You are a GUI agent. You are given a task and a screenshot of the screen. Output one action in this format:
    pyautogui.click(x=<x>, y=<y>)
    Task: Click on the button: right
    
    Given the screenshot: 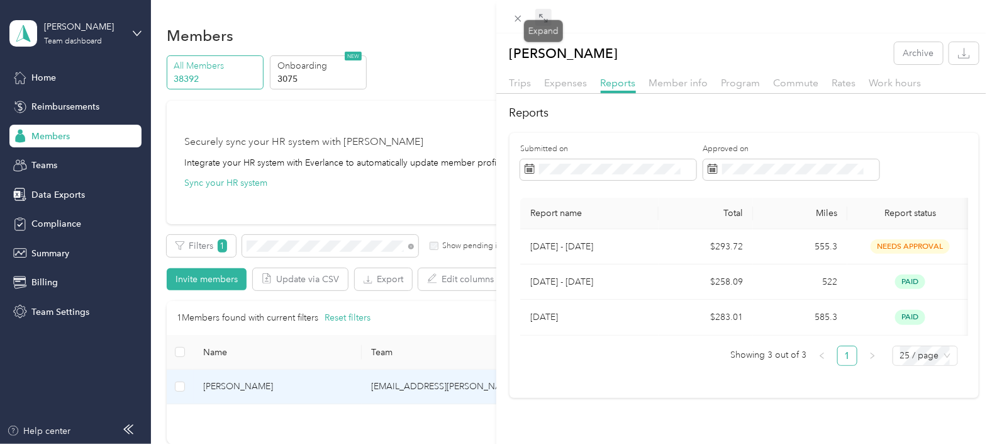 What is the action you would take?
    pyautogui.click(x=873, y=355)
    